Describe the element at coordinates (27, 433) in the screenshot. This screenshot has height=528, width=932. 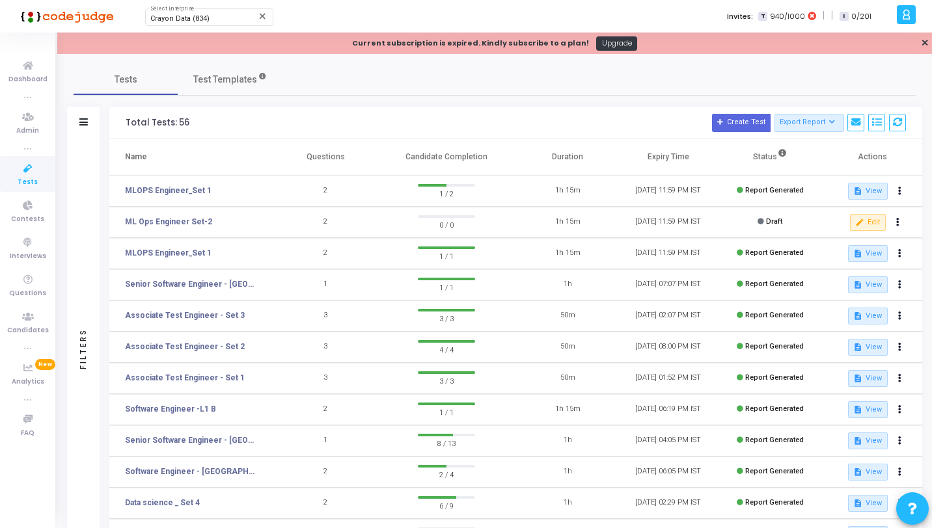
I see `span: FAQ` at that location.